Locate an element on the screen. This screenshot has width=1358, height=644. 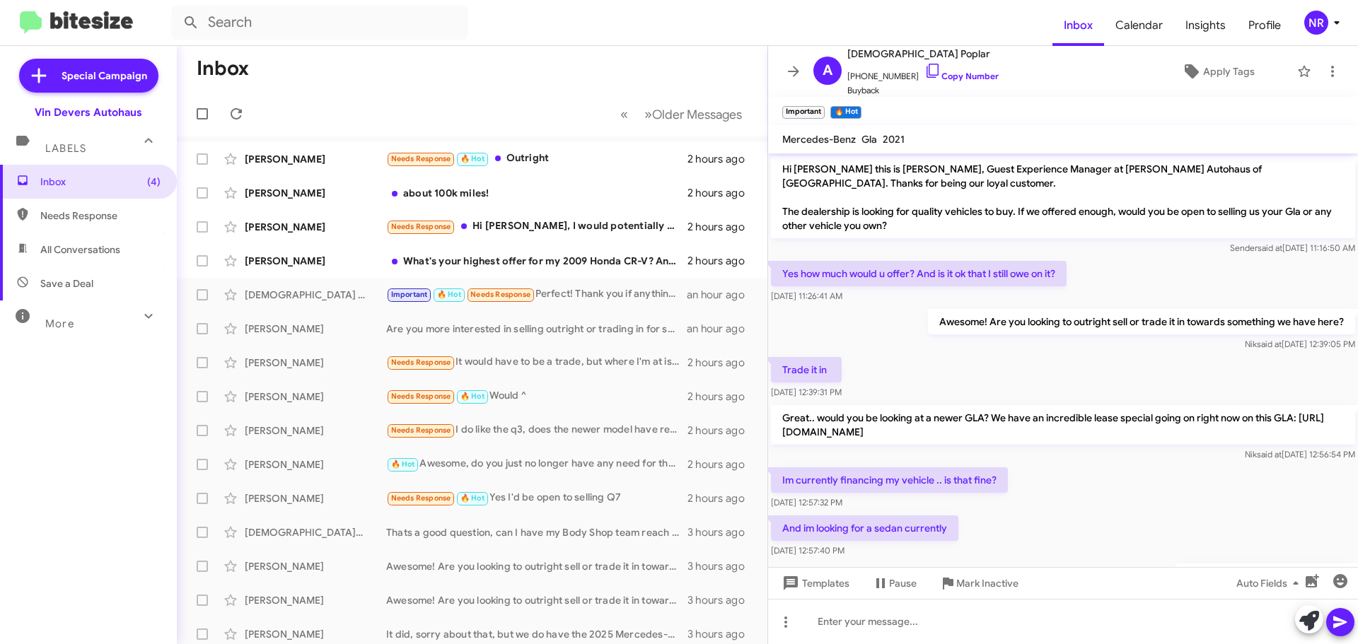
p: Im currently financing my vehicle .. is that fine? is located at coordinates (889, 480).